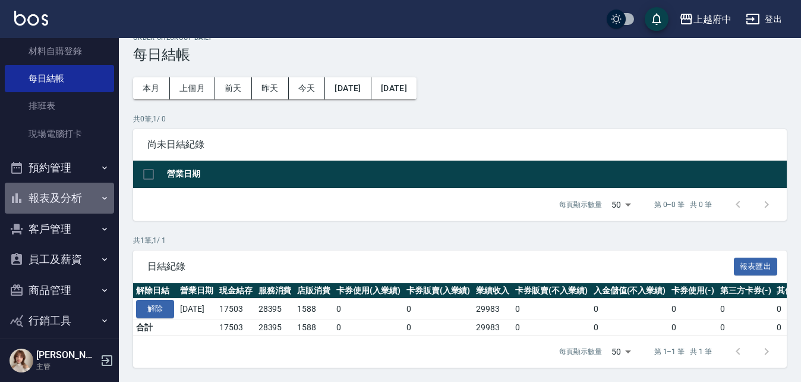 Image resolution: width=801 pixels, height=382 pixels. What do you see at coordinates (756, 265) in the screenshot?
I see `a: 報表匯出` at bounding box center [756, 265].